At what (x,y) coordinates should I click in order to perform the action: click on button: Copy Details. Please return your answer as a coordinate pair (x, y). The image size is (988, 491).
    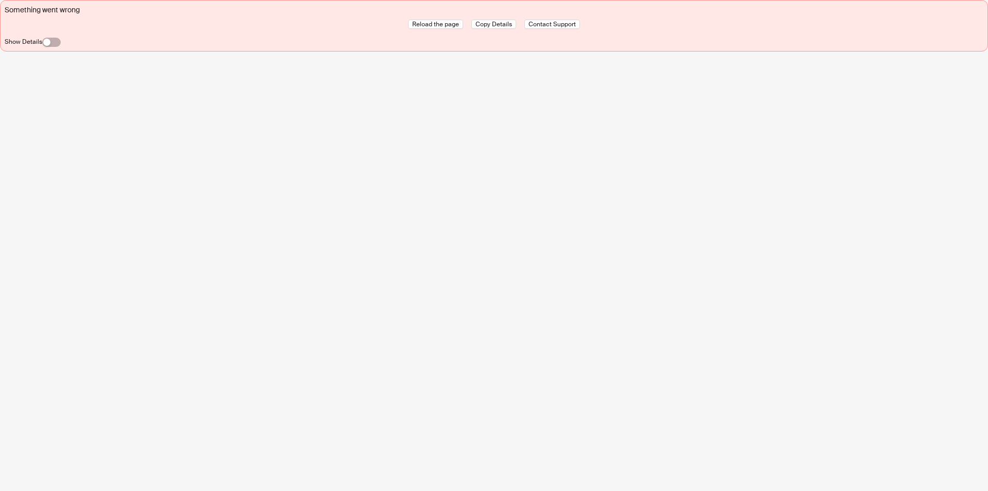
    Looking at the image, I should click on (494, 24).